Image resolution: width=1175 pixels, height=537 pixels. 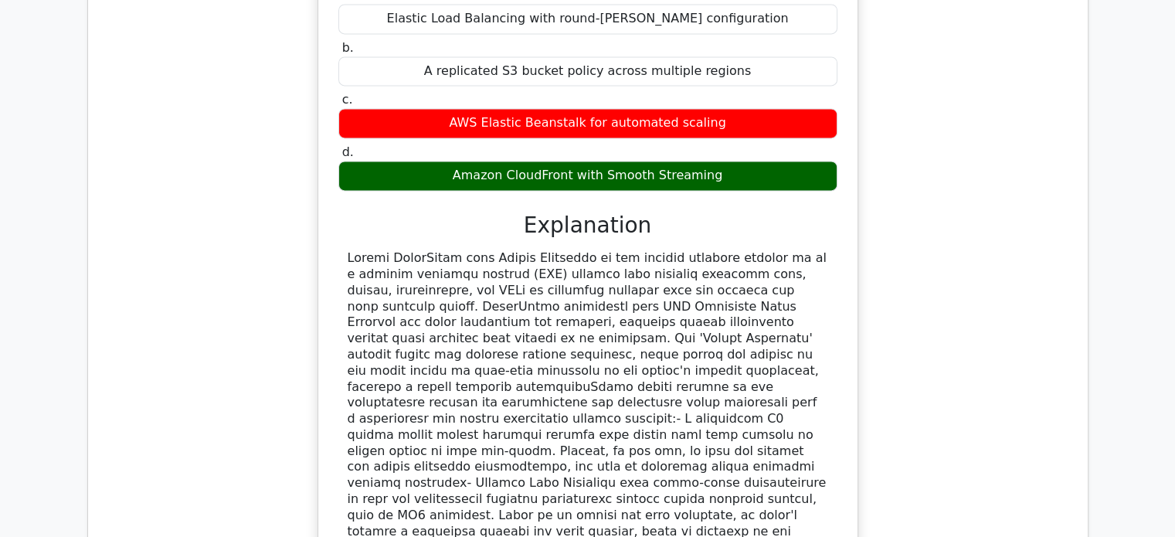 What do you see at coordinates (588, 225) in the screenshot?
I see `h3: Explanation` at bounding box center [588, 225].